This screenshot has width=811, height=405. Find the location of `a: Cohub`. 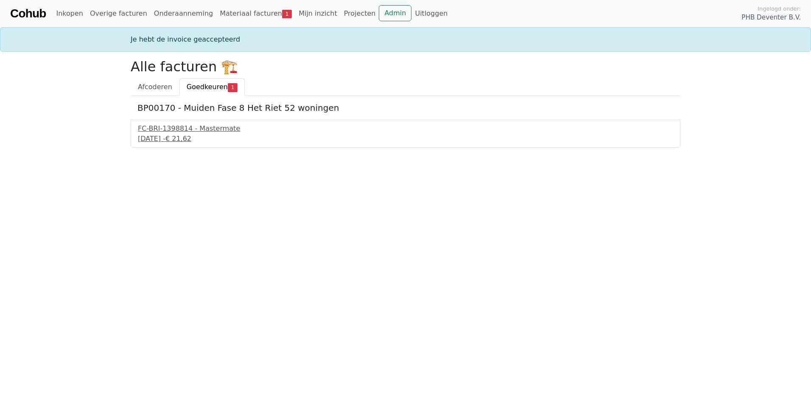

a: Cohub is located at coordinates (28, 14).